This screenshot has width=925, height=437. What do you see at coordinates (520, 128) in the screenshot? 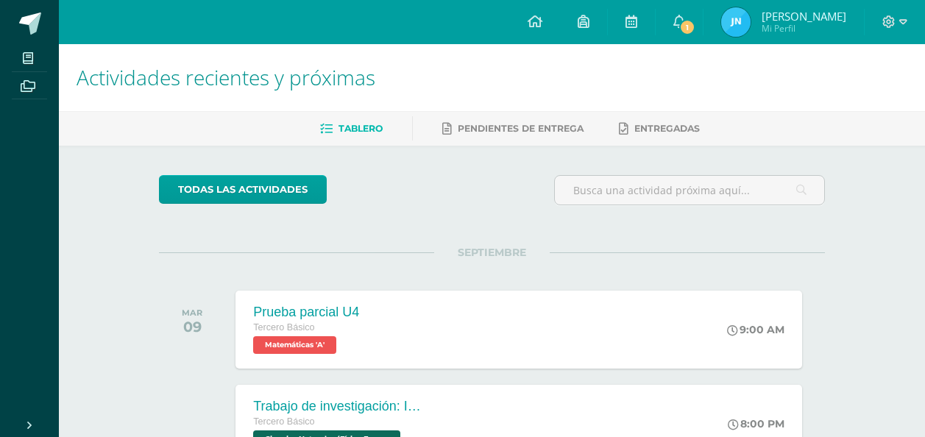
I see `span: Pendientes de entrega` at bounding box center [520, 128].